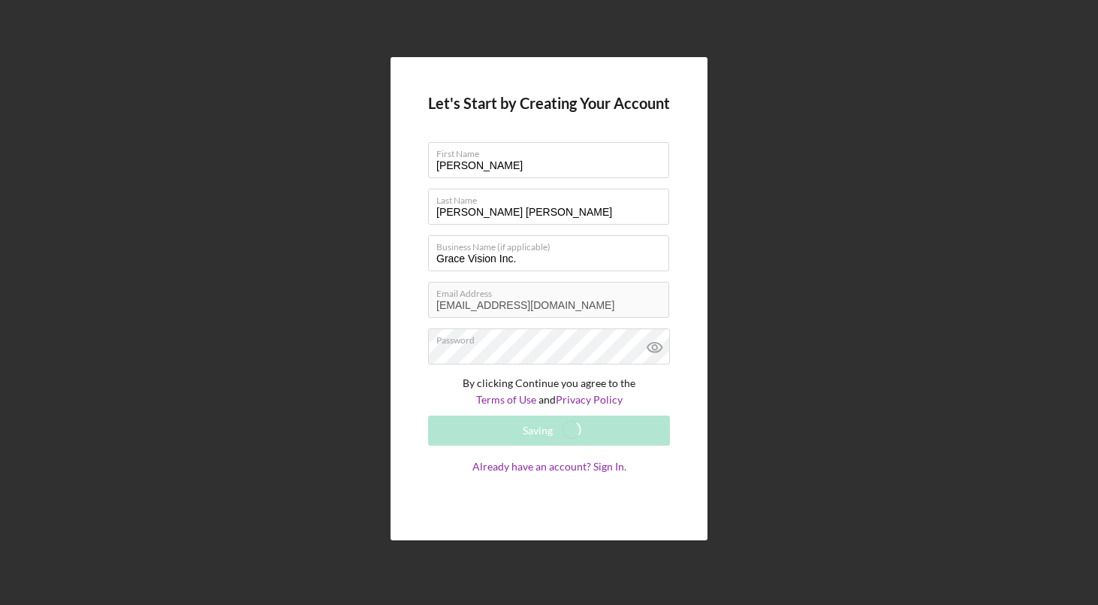 The image size is (1098, 605). I want to click on a: Terms of Use, so click(506, 399).